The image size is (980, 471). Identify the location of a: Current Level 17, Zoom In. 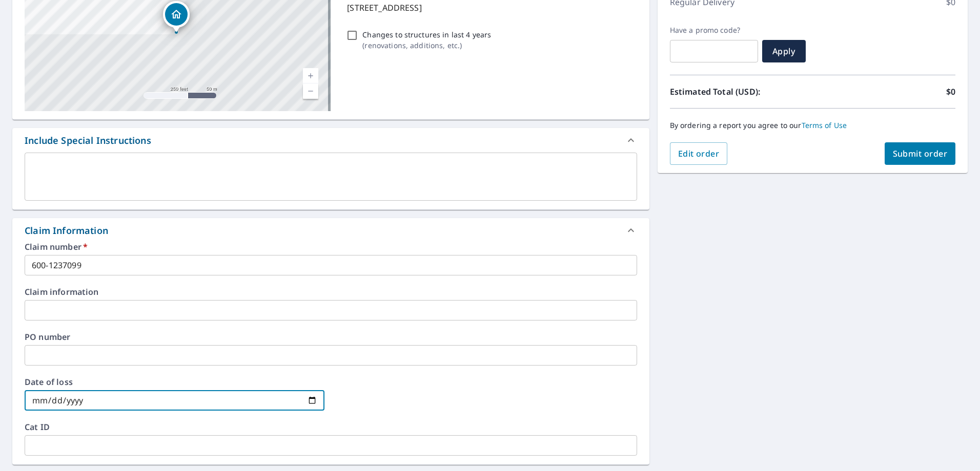
(311, 76).